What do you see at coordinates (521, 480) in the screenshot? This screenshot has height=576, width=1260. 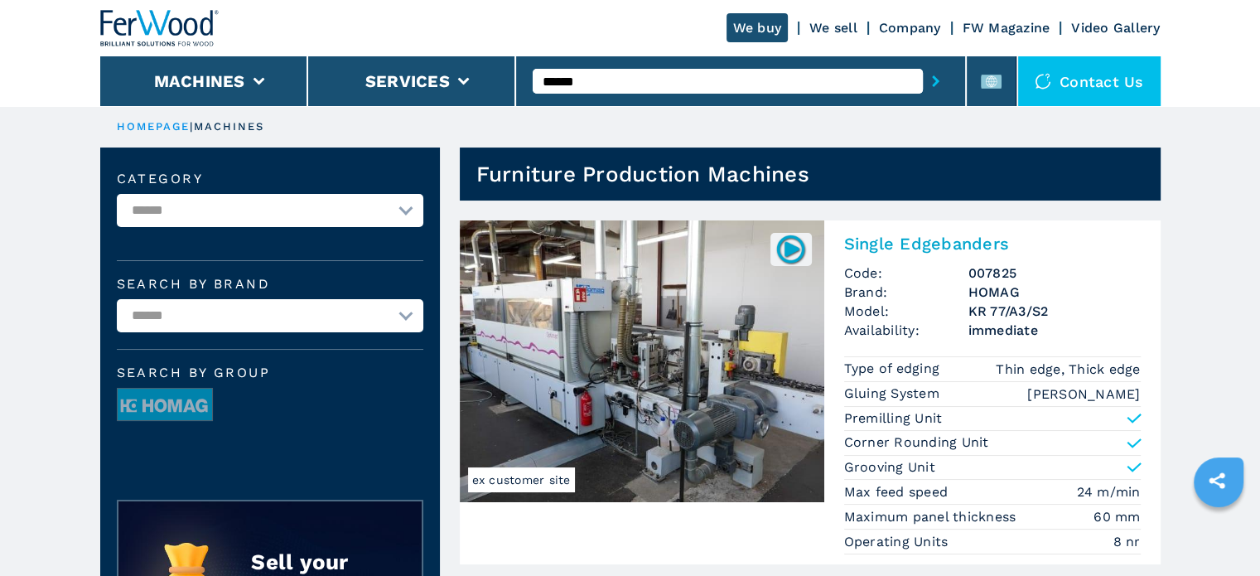 I see `span: ex customer site` at bounding box center [521, 480].